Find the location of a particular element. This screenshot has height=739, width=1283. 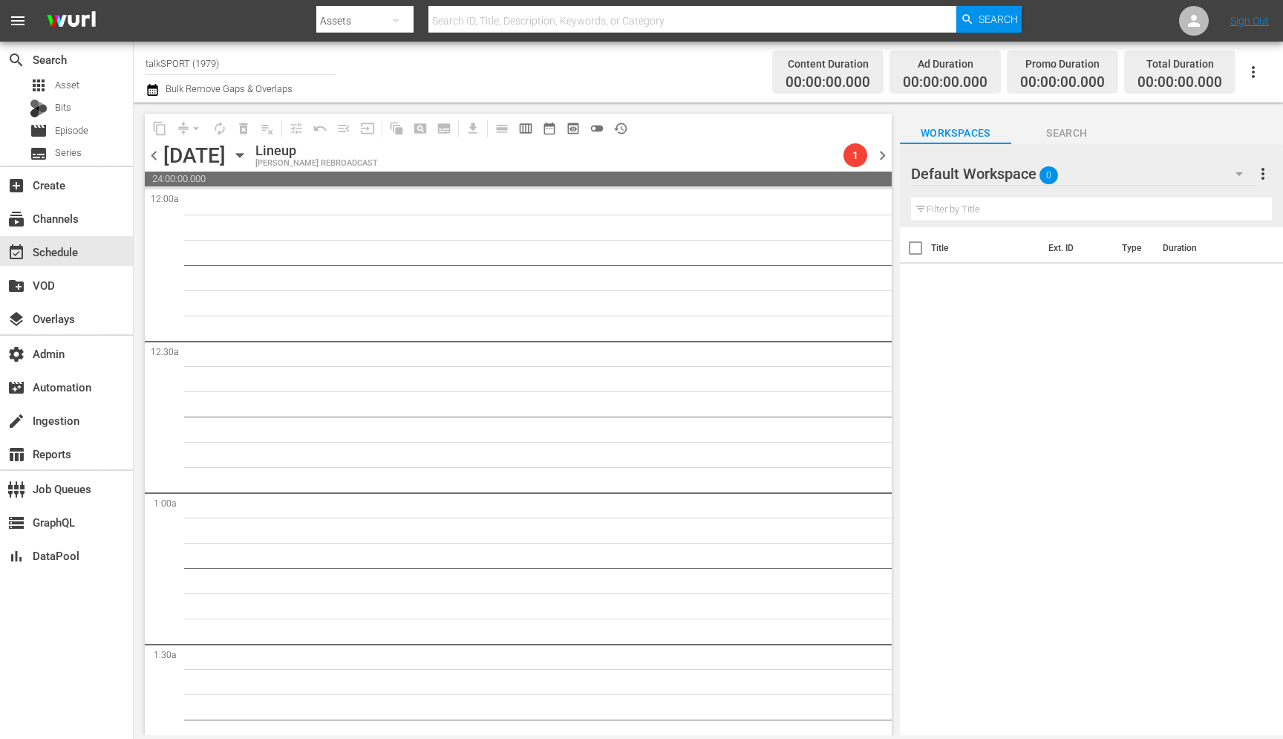

span: Day Calendar View is located at coordinates (499, 128).